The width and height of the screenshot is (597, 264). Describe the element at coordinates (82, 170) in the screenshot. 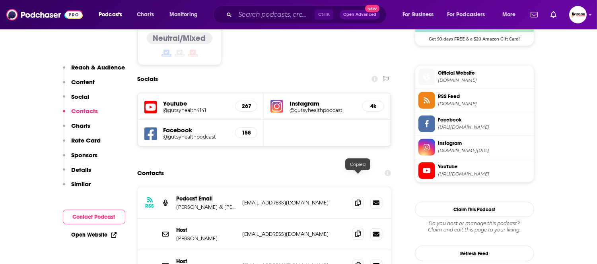

I see `p: Details` at that location.